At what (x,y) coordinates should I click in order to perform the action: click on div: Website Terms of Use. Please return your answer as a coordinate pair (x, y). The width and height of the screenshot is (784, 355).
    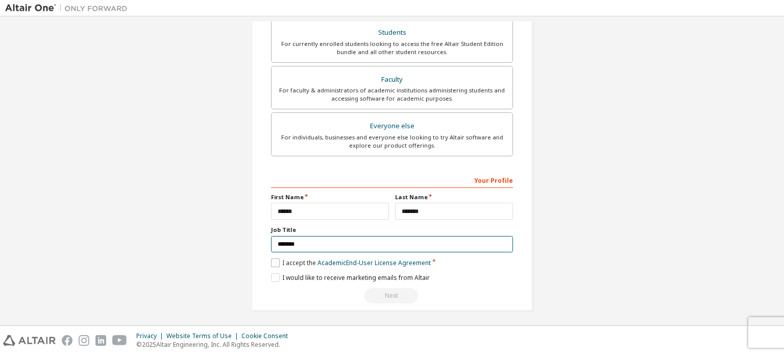
    Looking at the image, I should click on (204, 336).